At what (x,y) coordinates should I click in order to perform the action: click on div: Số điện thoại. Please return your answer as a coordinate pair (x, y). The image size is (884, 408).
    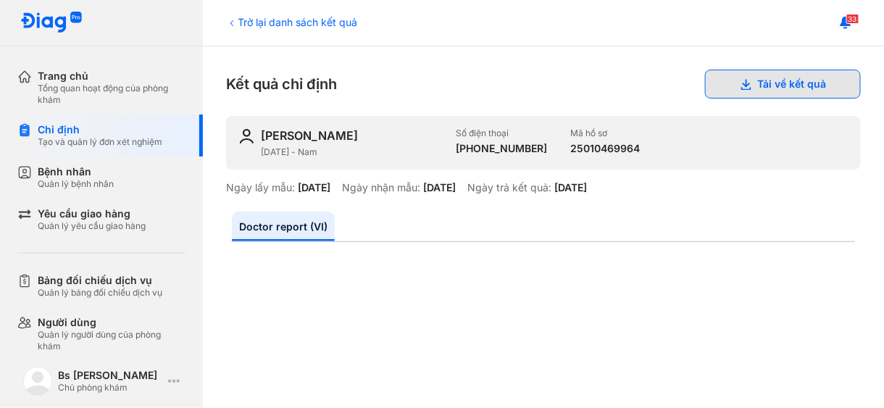
    Looking at the image, I should click on (501, 133).